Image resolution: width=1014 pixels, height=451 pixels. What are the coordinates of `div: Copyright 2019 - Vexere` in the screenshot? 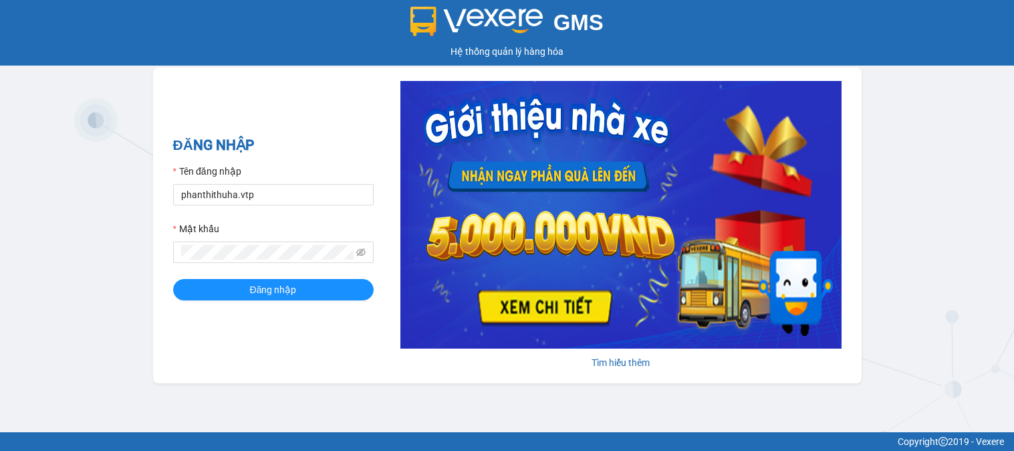 It's located at (507, 441).